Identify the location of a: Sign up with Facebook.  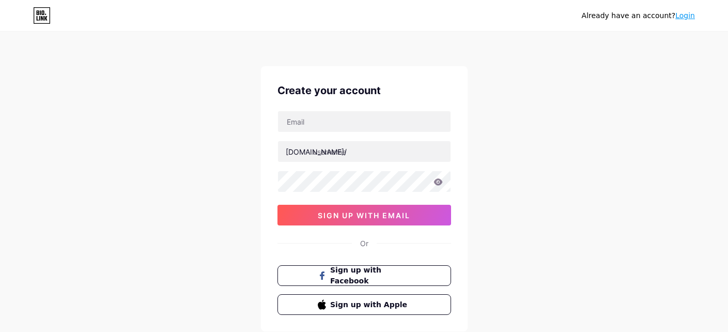
(364, 275).